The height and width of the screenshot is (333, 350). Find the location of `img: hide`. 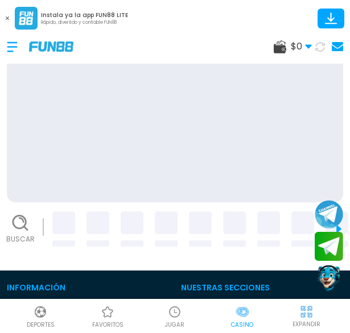

img: hide is located at coordinates (306, 312).